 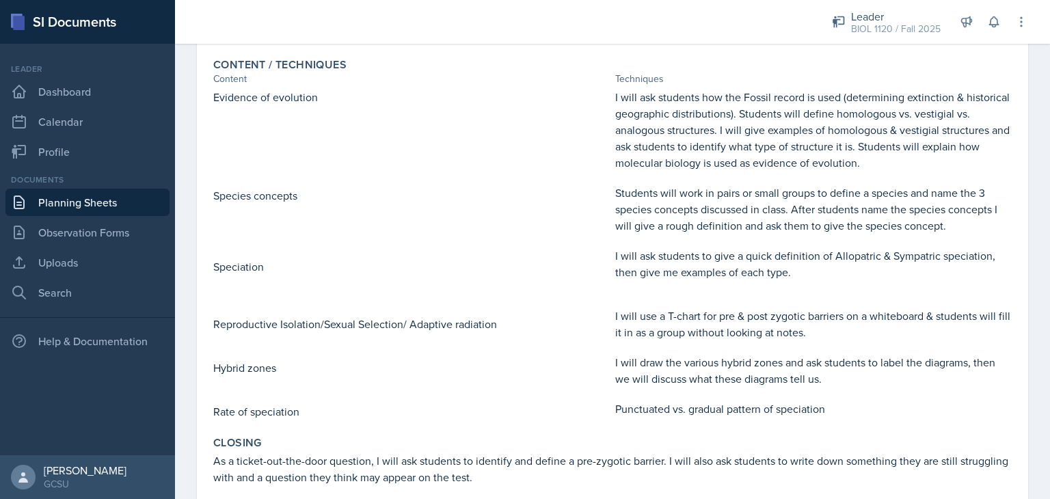 What do you see at coordinates (814, 324) in the screenshot?
I see `p: I will use a T-chart for pre & post zygotic barriers on a whiteboard & students will fill it in a...` at bounding box center [814, 324].